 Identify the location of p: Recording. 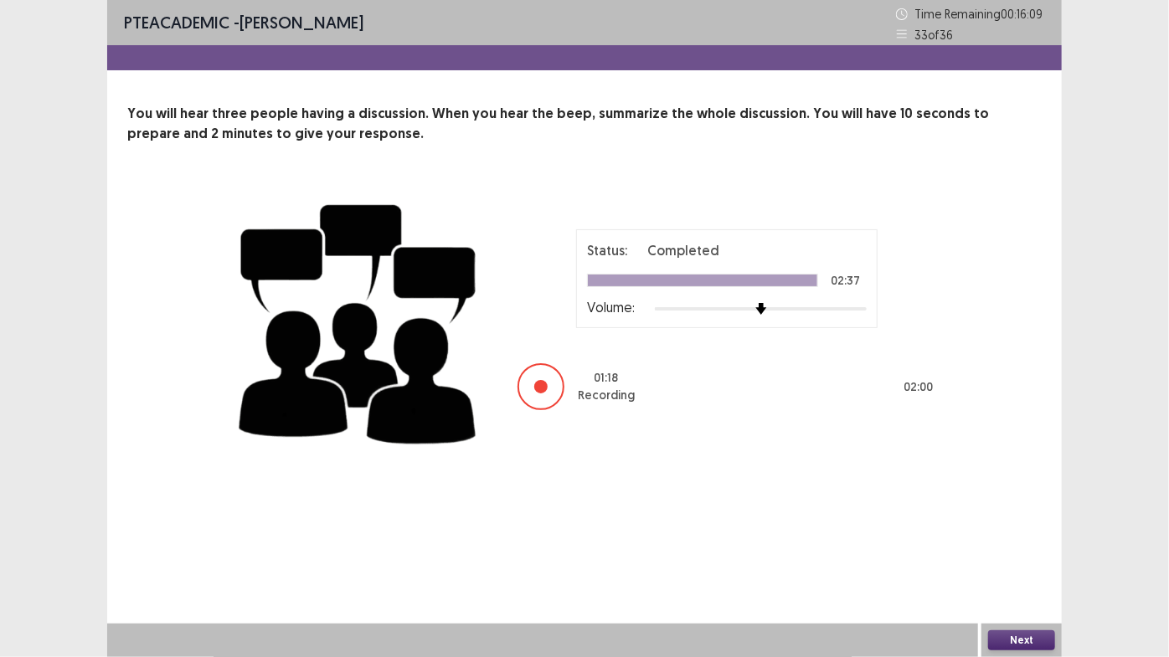
(606, 395).